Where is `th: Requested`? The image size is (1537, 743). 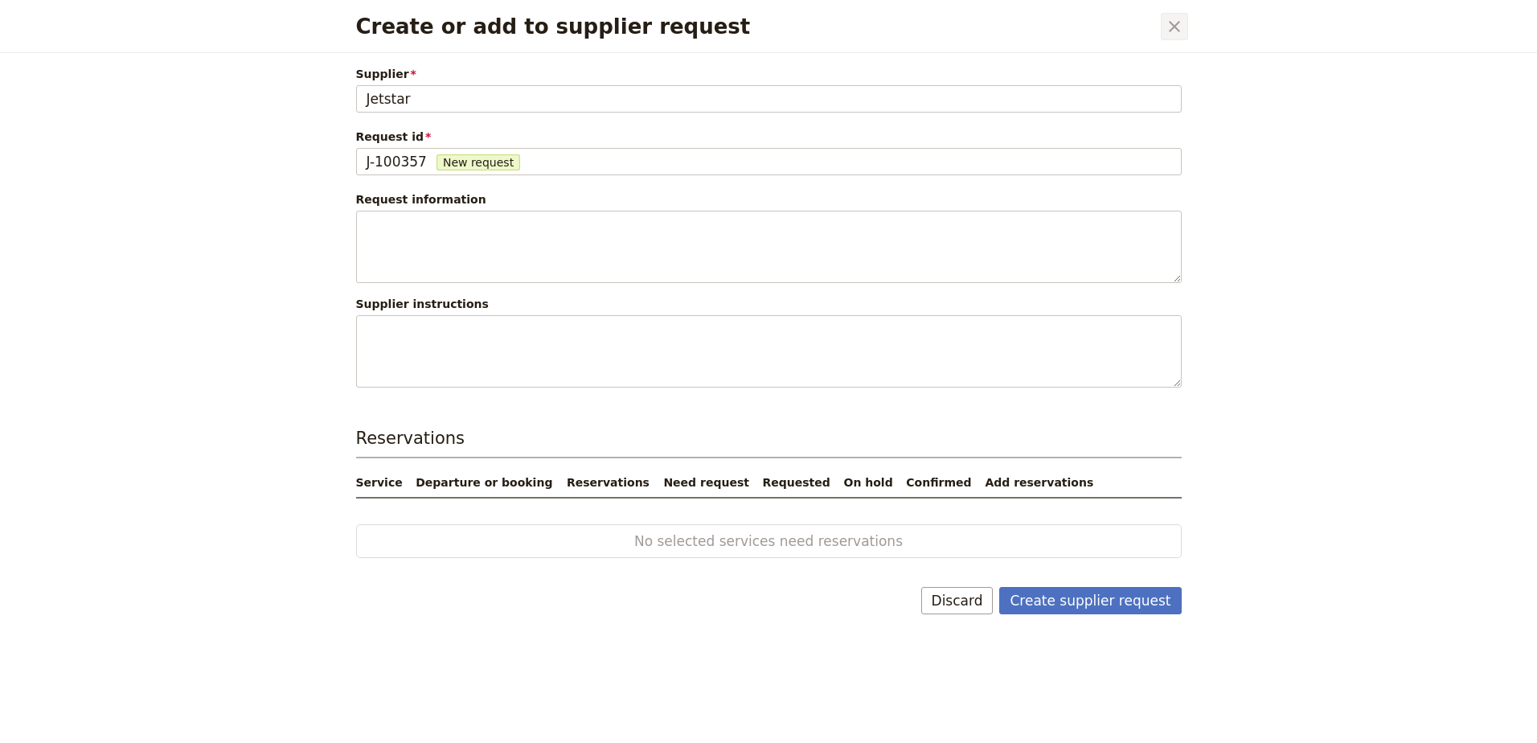 th: Requested is located at coordinates (796, 482).